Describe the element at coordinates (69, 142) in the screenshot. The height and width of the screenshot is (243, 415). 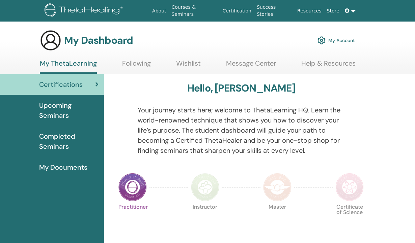
I see `span: Completed Seminars` at that location.